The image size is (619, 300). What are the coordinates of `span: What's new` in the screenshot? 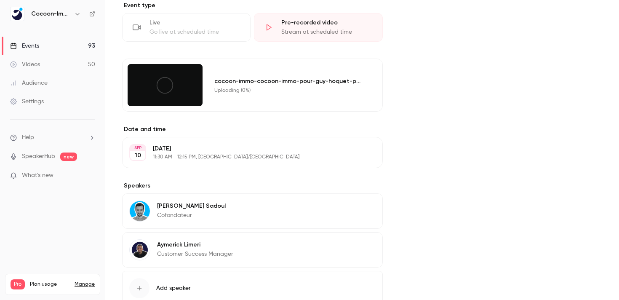 It's located at (37, 175).